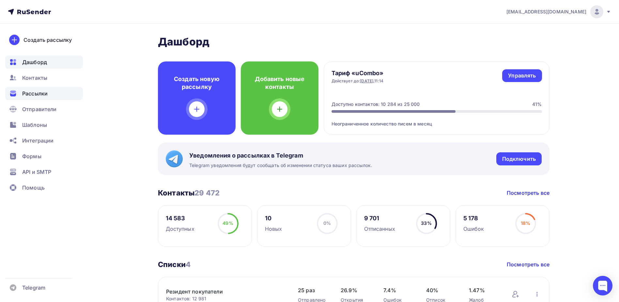  What do you see at coordinates (44, 125) in the screenshot?
I see `a: Шаблоны` at bounding box center [44, 125].